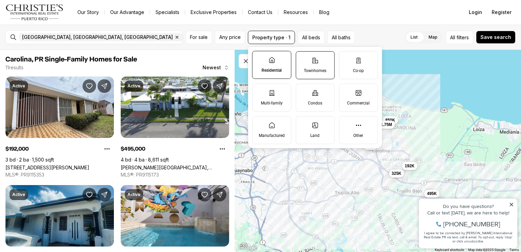  What do you see at coordinates (358, 135) in the screenshot?
I see `p: Other` at bounding box center [358, 135].